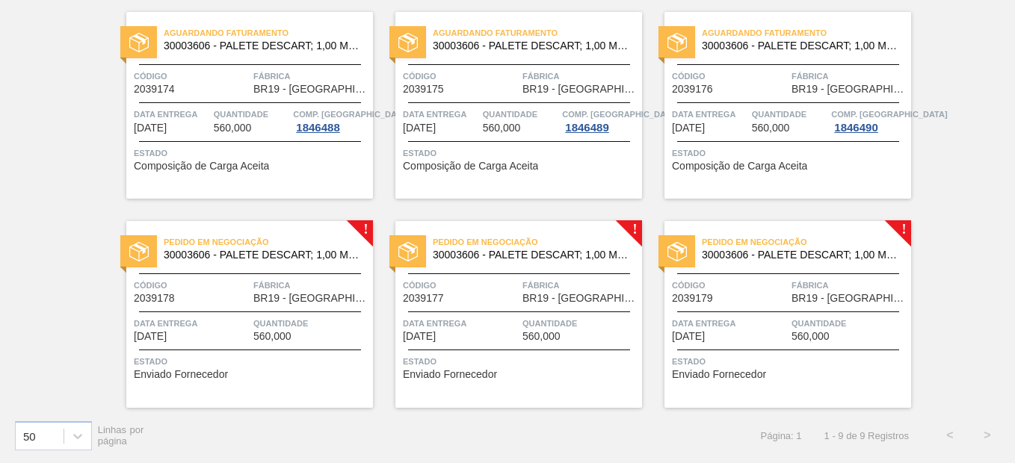 The width and height of the screenshot is (1015, 463). Describe the element at coordinates (150, 128) in the screenshot. I see `span: 14/10/2025` at that location.